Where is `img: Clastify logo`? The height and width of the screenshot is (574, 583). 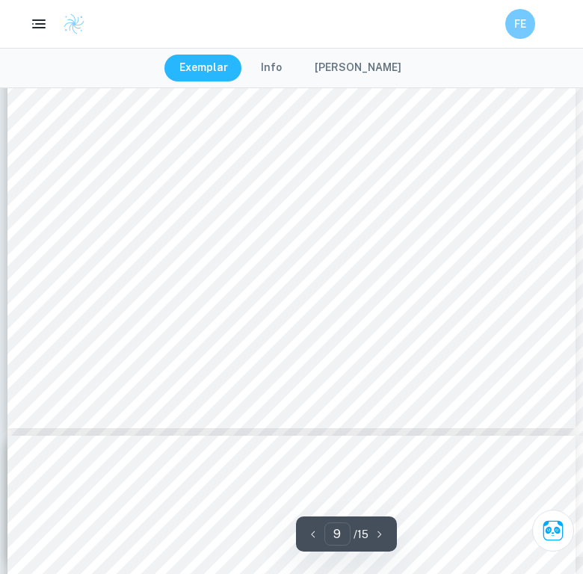
img: Clastify logo is located at coordinates (74, 24).